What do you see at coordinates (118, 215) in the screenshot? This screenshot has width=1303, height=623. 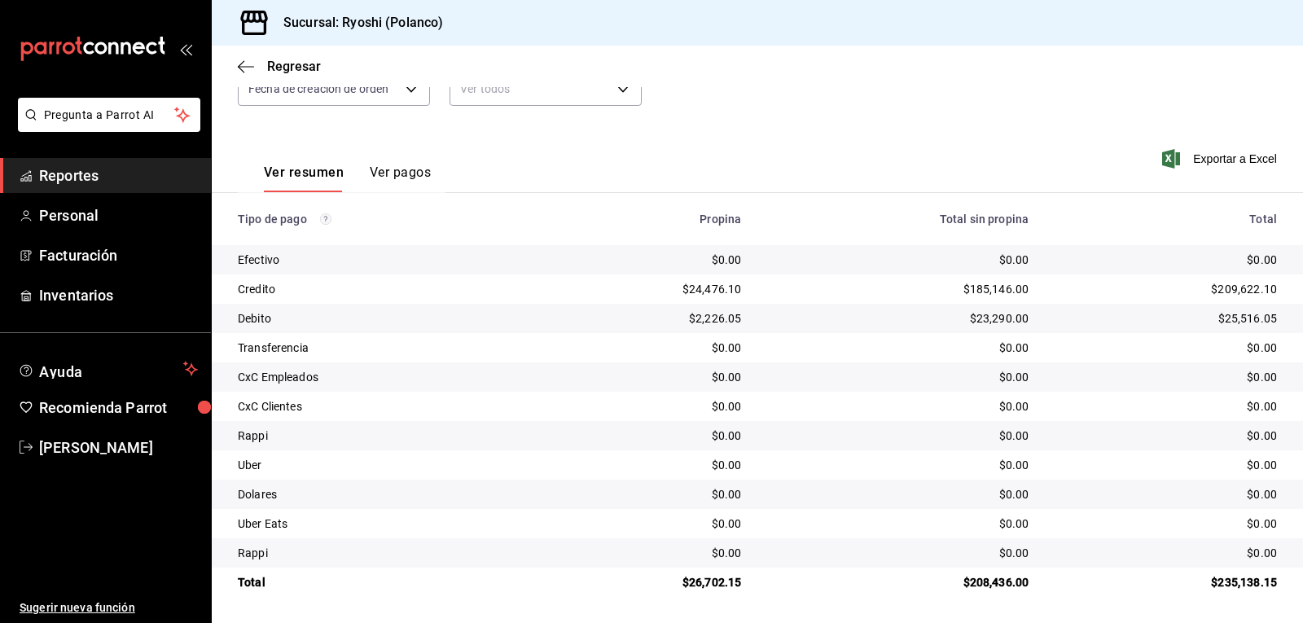 I see `span: Personal` at bounding box center [118, 215].